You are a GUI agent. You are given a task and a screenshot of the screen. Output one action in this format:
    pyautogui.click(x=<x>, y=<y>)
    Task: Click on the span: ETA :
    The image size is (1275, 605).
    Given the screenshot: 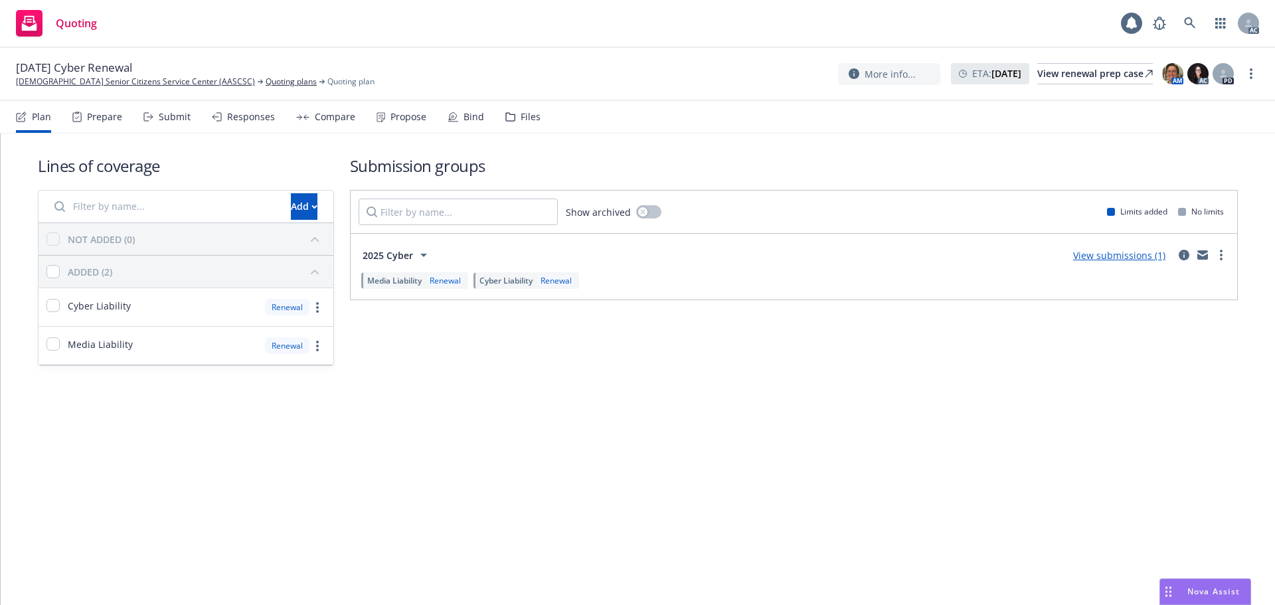 What is the action you would take?
    pyautogui.click(x=997, y=73)
    